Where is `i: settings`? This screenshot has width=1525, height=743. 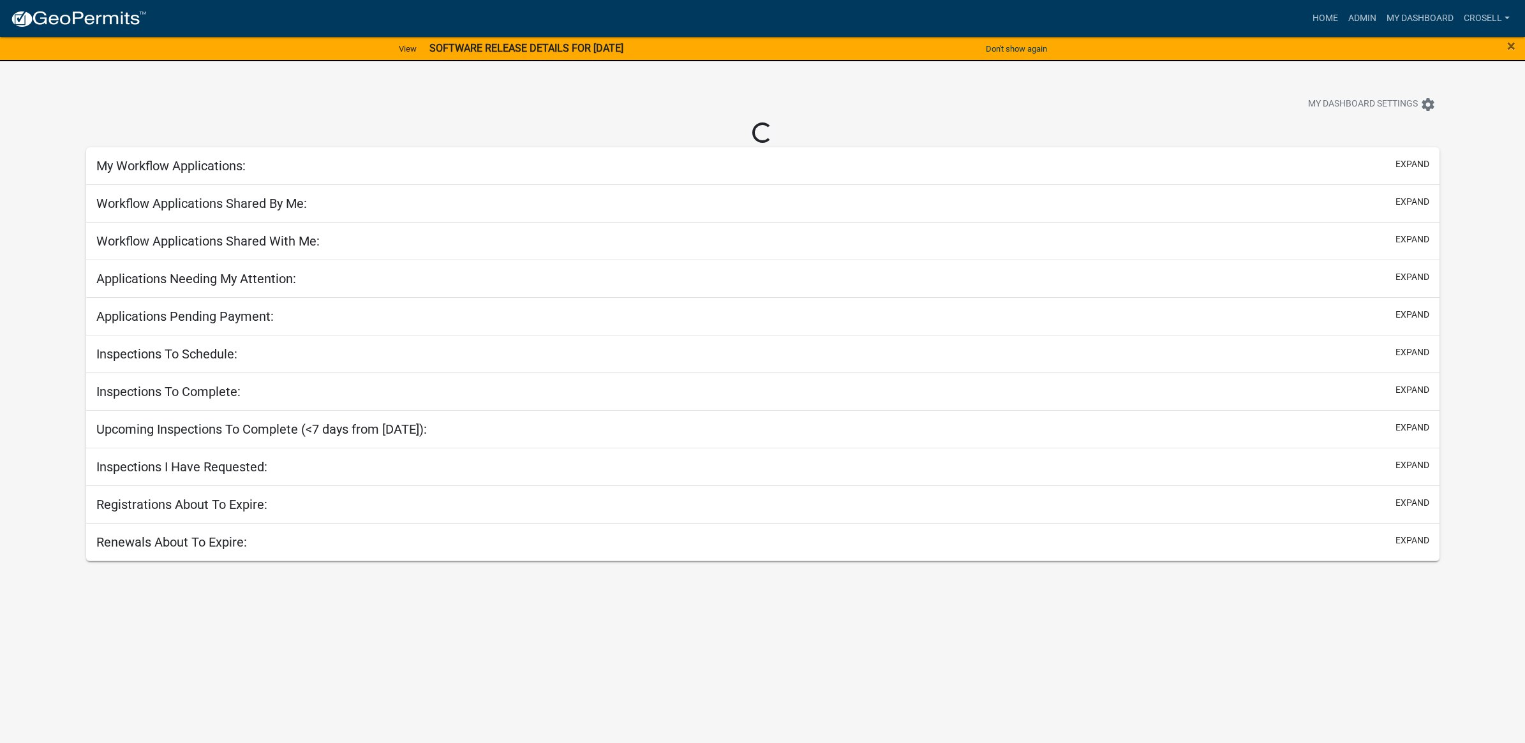
i: settings is located at coordinates (1428, 105).